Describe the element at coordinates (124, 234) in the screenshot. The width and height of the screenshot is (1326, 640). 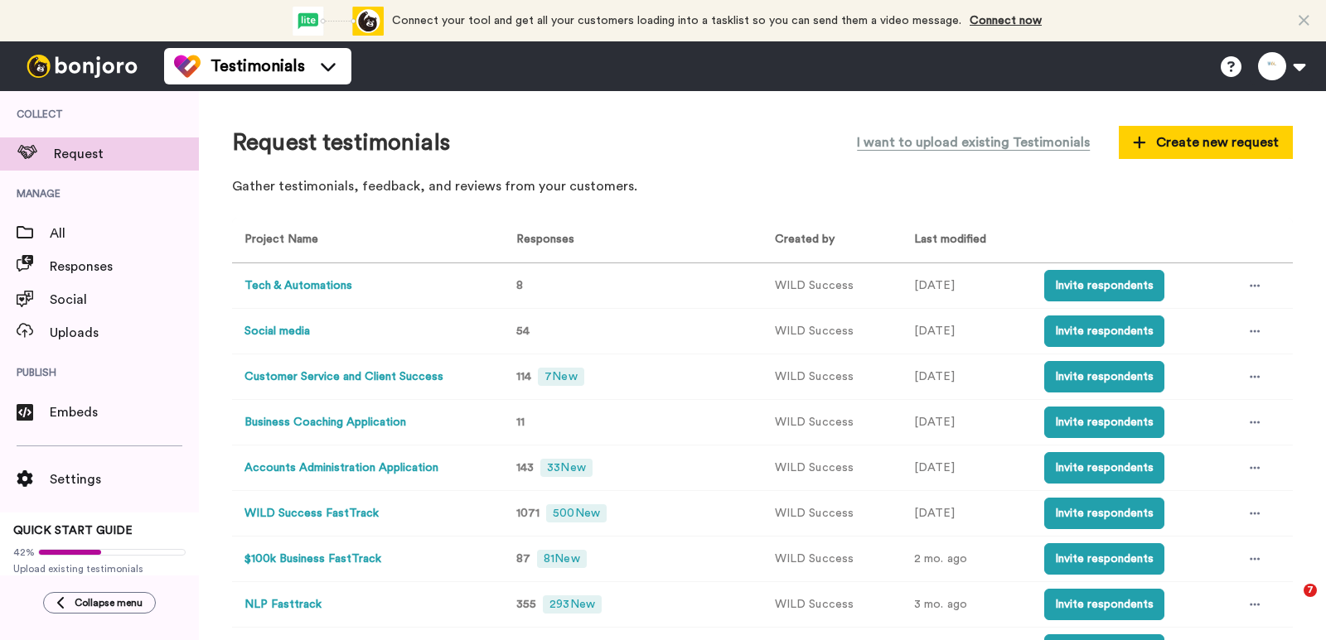
I see `span: All` at that location.